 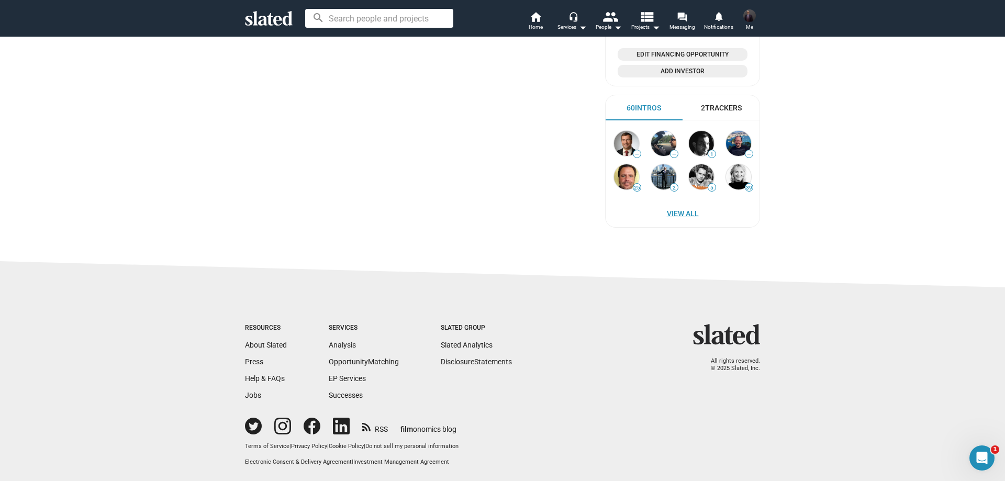 I want to click on div: 2 Trackers, so click(x=721, y=108).